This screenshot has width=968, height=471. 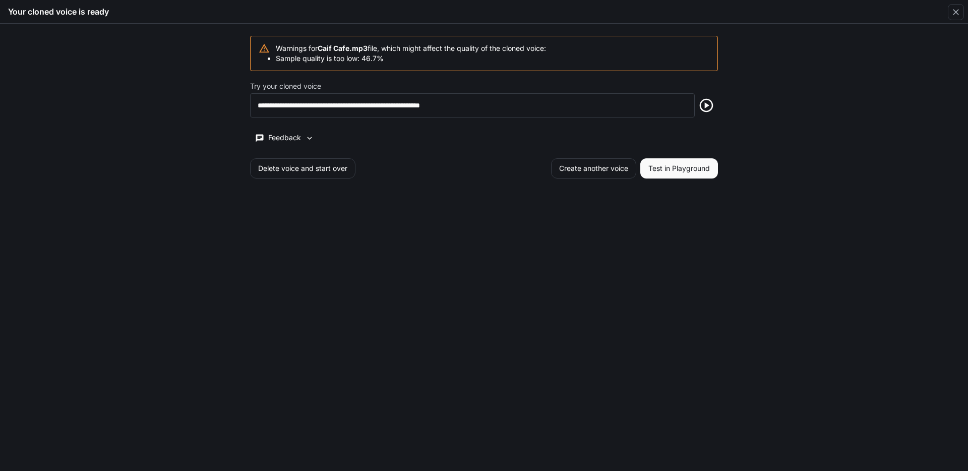 What do you see at coordinates (679, 168) in the screenshot?
I see `button: Test in Playground` at bounding box center [679, 168].